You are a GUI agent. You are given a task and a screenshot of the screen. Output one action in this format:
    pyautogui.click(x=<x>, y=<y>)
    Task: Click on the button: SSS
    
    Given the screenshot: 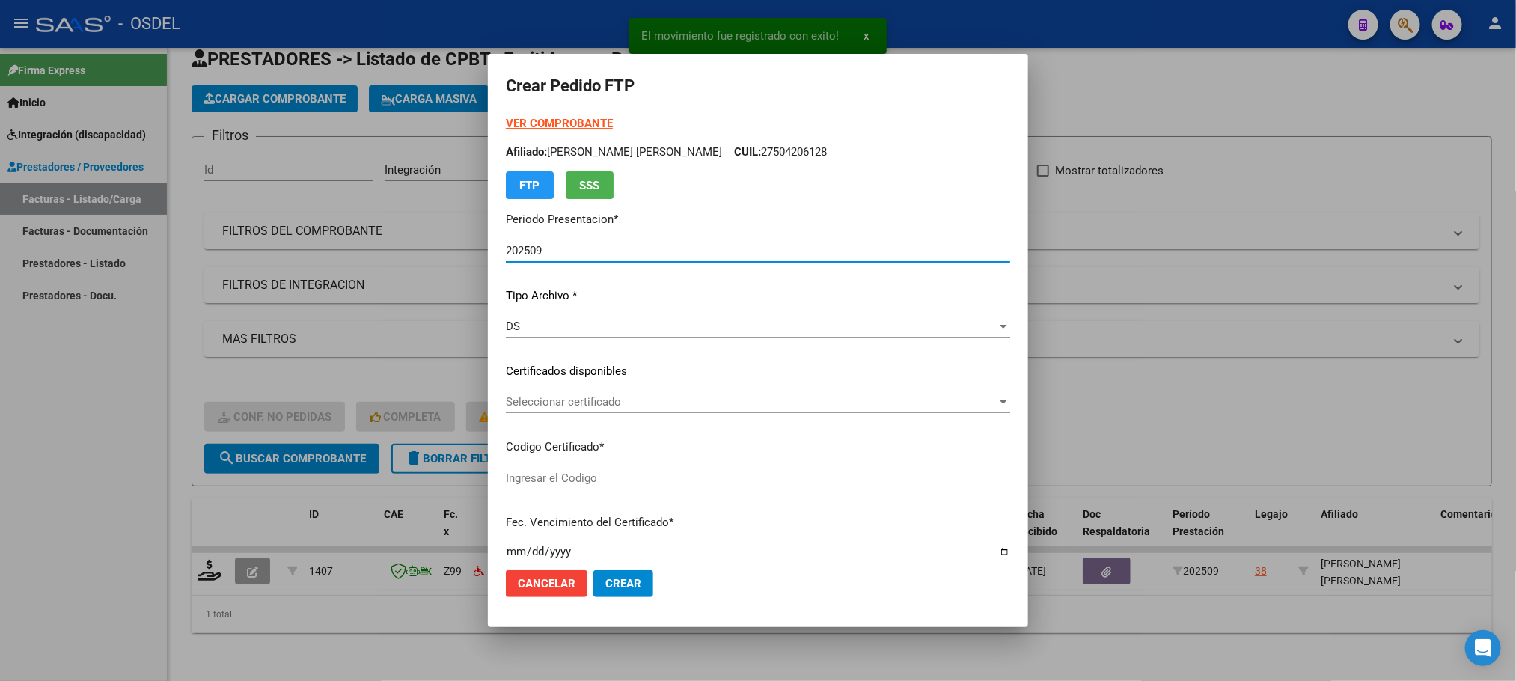 What is the action you would take?
    pyautogui.click(x=590, y=185)
    